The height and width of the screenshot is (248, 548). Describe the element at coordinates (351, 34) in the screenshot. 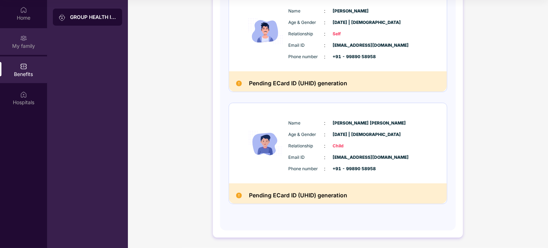

I see `span: Self` at that location.